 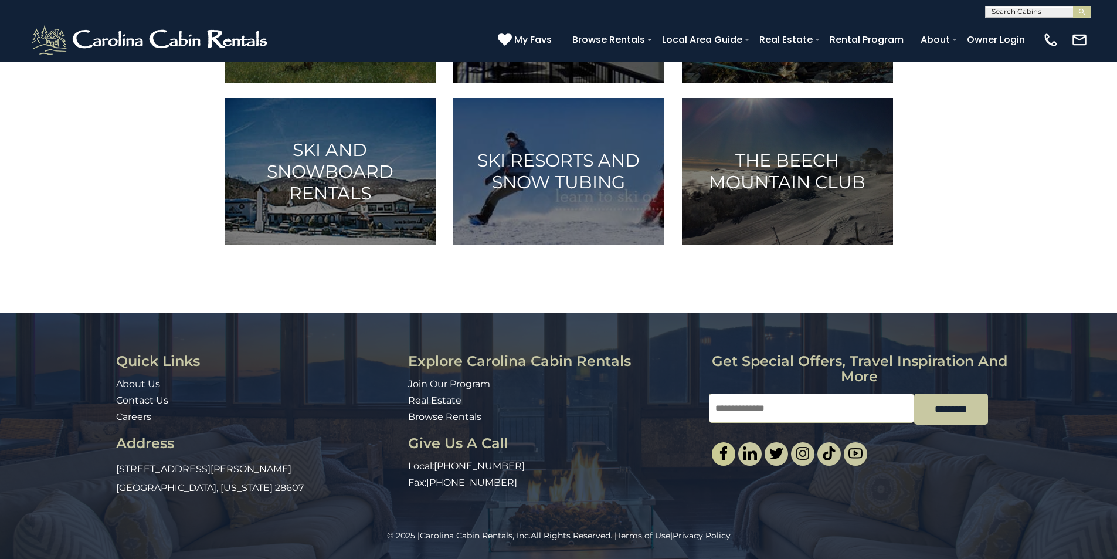 I want to click on h3: Get special offers, travel inspiration and more, so click(x=859, y=369).